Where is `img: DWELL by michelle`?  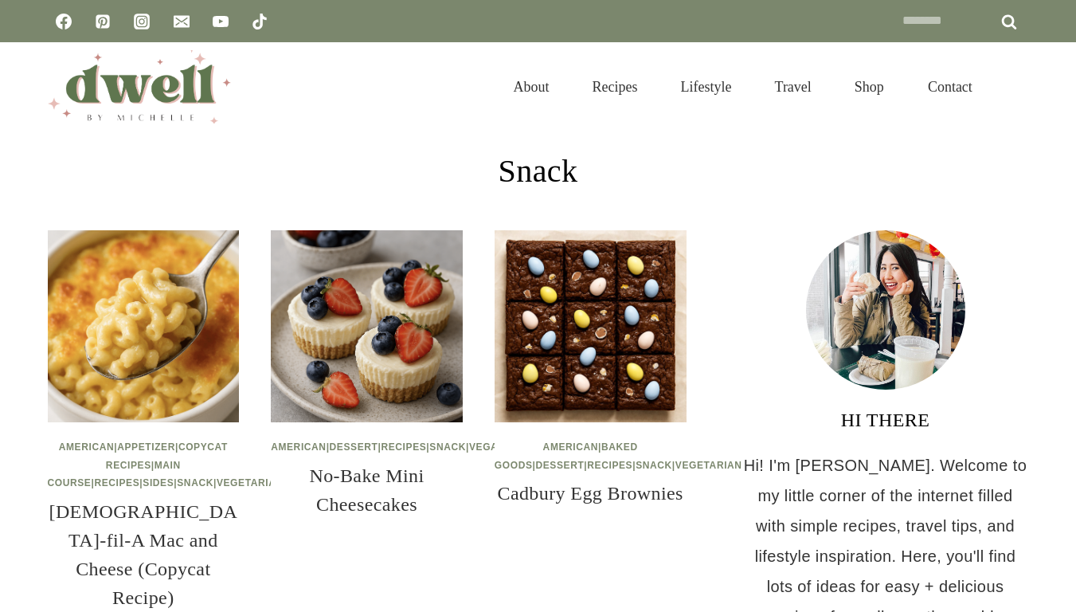 img: DWELL by michelle is located at coordinates (139, 87).